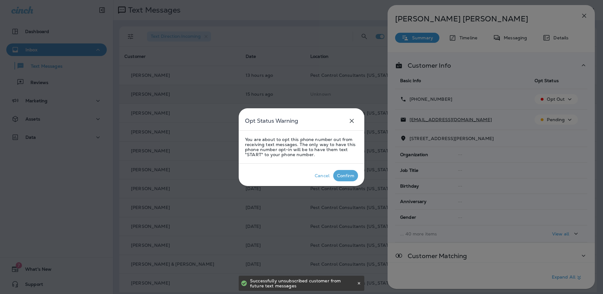 The image size is (603, 294). What do you see at coordinates (272, 121) in the screenshot?
I see `h5: Opt Status Warning` at bounding box center [272, 121].